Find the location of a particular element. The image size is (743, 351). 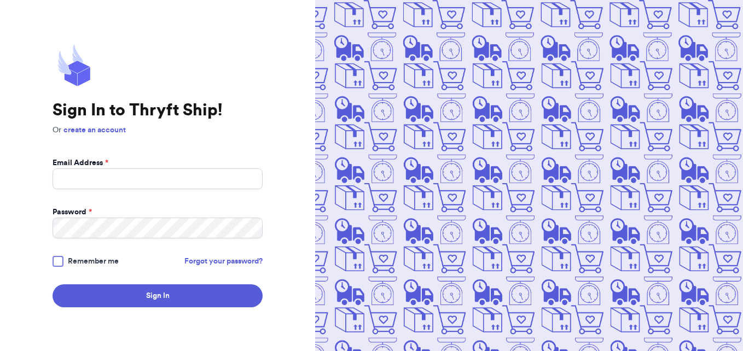

label: Password is located at coordinates (72, 212).